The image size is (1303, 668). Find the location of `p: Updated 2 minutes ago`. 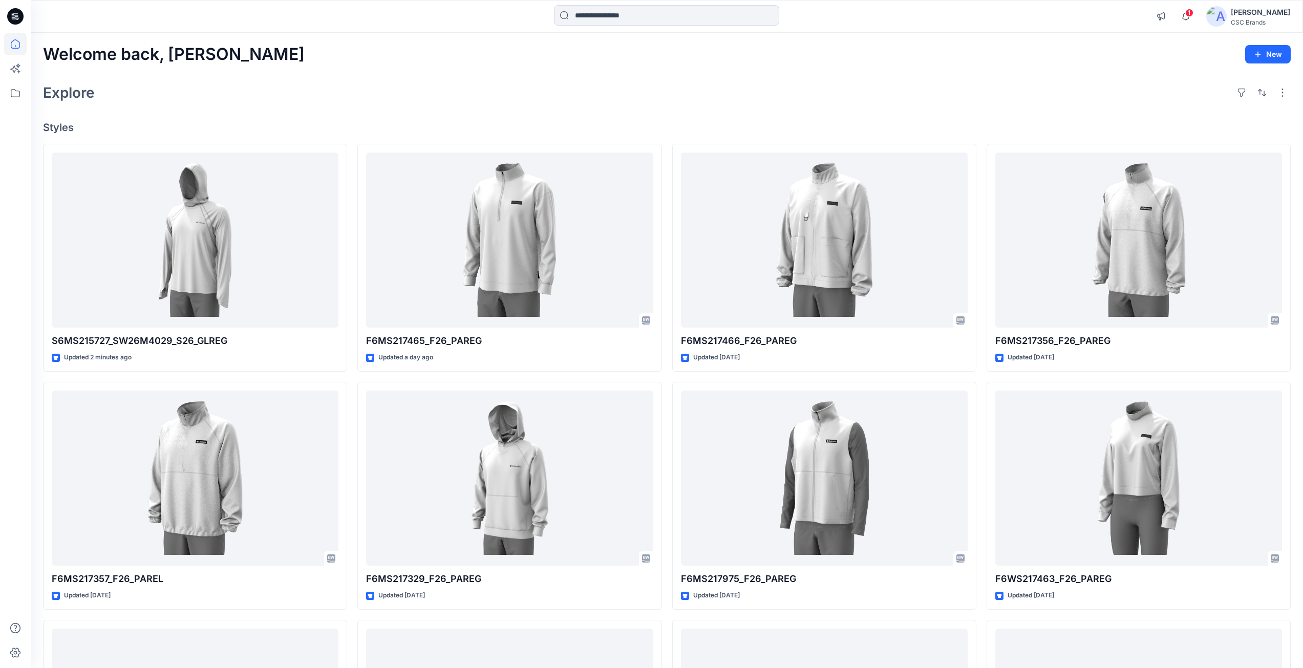

p: Updated 2 minutes ago is located at coordinates (98, 357).